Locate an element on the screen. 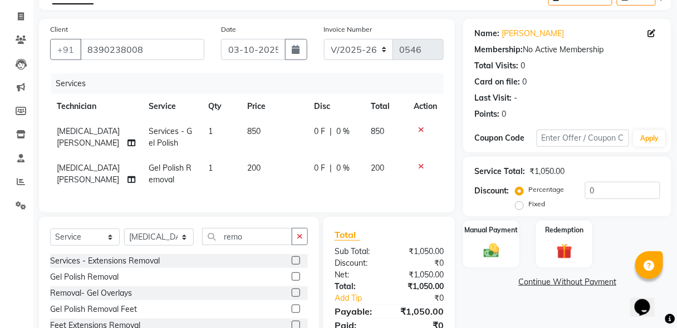 This screenshot has width=677, height=328. div: Total: is located at coordinates (357, 287).